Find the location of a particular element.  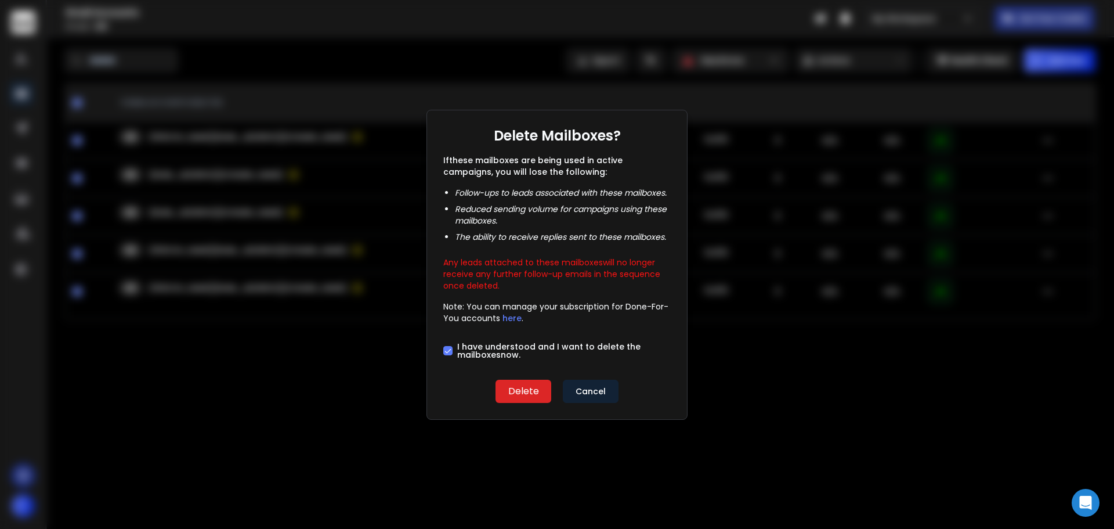

p: If these mailboxes are being used in active campaigns, you will lose the following: is located at coordinates (557, 166).